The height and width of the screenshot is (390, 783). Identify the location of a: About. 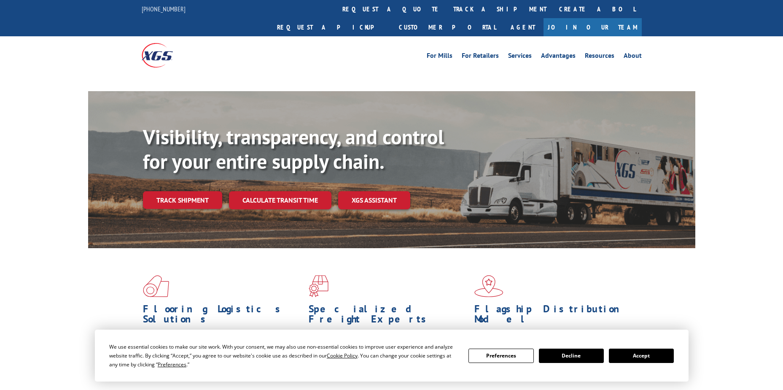
(633, 57).